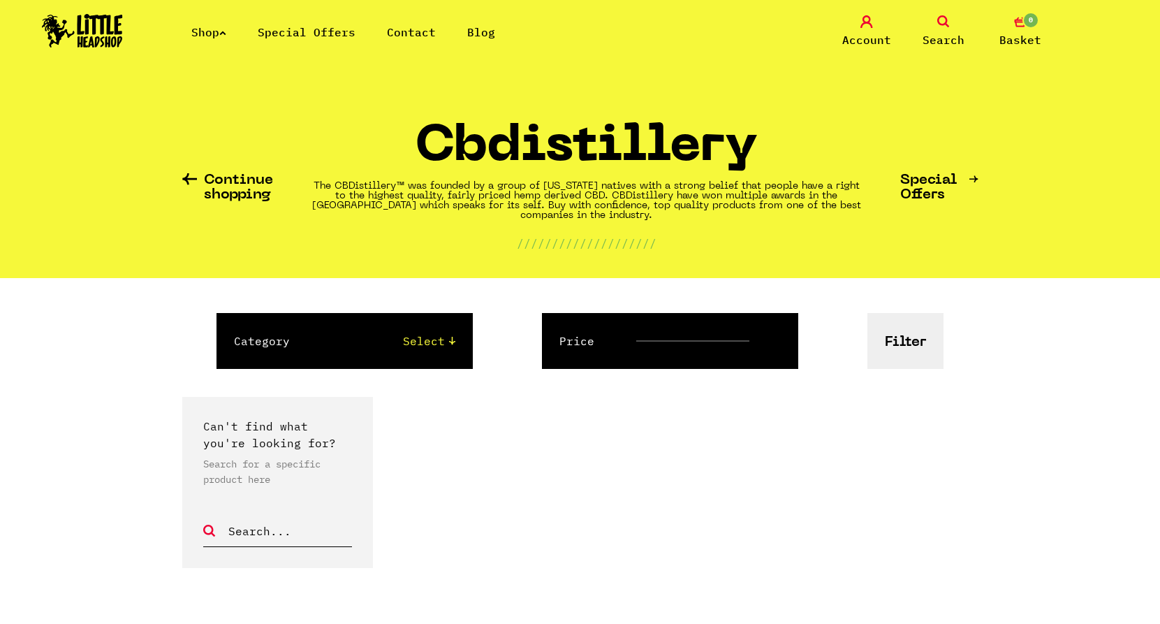  What do you see at coordinates (586, 152) in the screenshot?
I see `h1: Cbdistillery` at bounding box center [586, 152].